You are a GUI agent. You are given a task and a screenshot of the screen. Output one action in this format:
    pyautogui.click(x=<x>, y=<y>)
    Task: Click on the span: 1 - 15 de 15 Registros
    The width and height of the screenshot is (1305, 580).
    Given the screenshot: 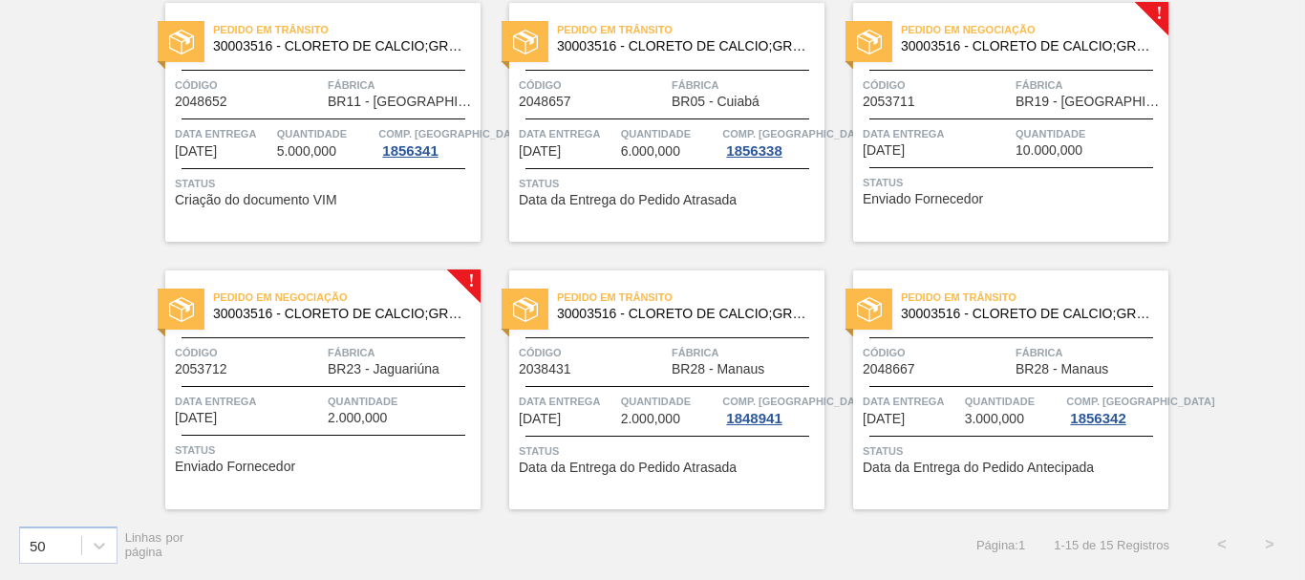 What is the action you would take?
    pyautogui.click(x=1111, y=544)
    